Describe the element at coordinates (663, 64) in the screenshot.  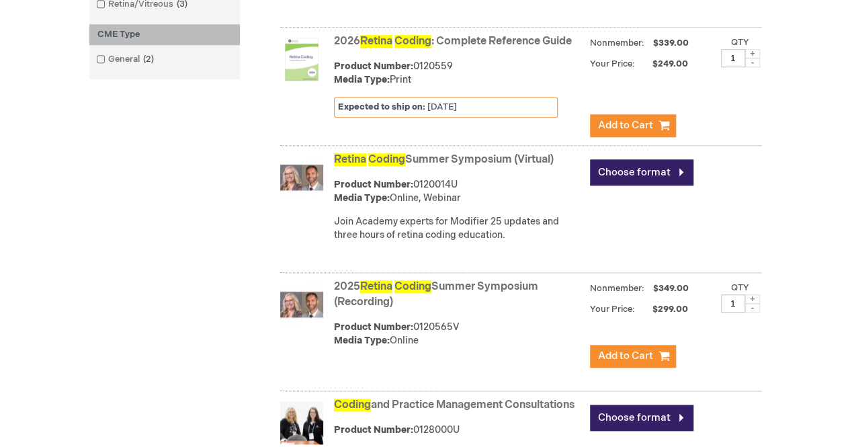
I see `span: $249.00` at that location.